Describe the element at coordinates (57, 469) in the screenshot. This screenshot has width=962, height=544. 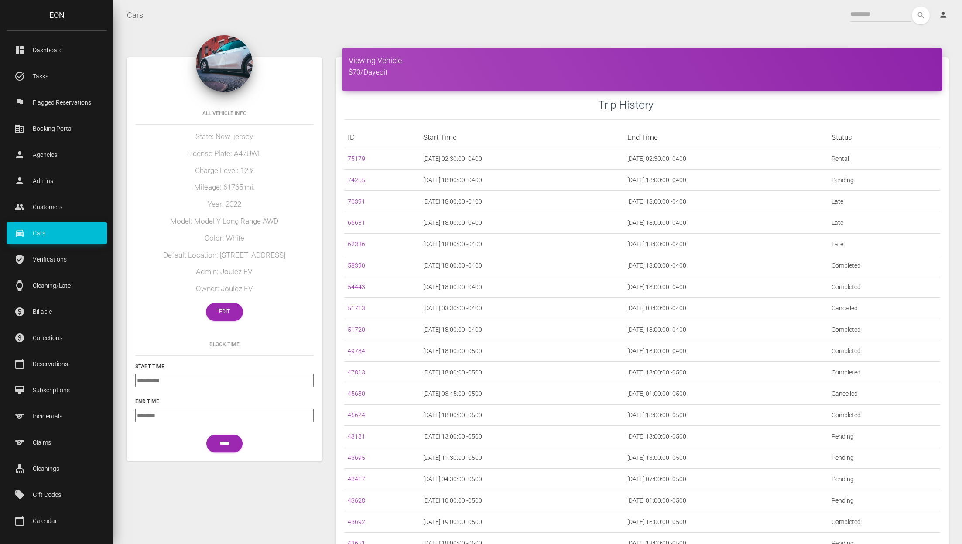
I see `p: Cleanings` at that location.